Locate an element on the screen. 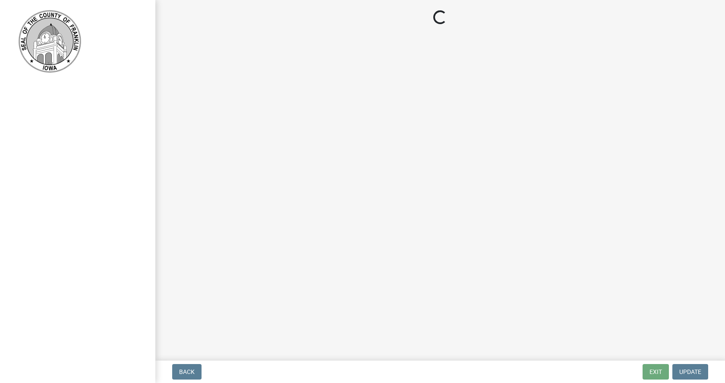 This screenshot has height=383, width=725. button: Exit is located at coordinates (655, 372).